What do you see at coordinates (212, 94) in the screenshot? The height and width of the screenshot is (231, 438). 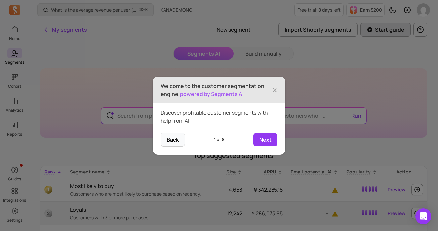 I see `span: powered by Segments AI` at bounding box center [212, 94].